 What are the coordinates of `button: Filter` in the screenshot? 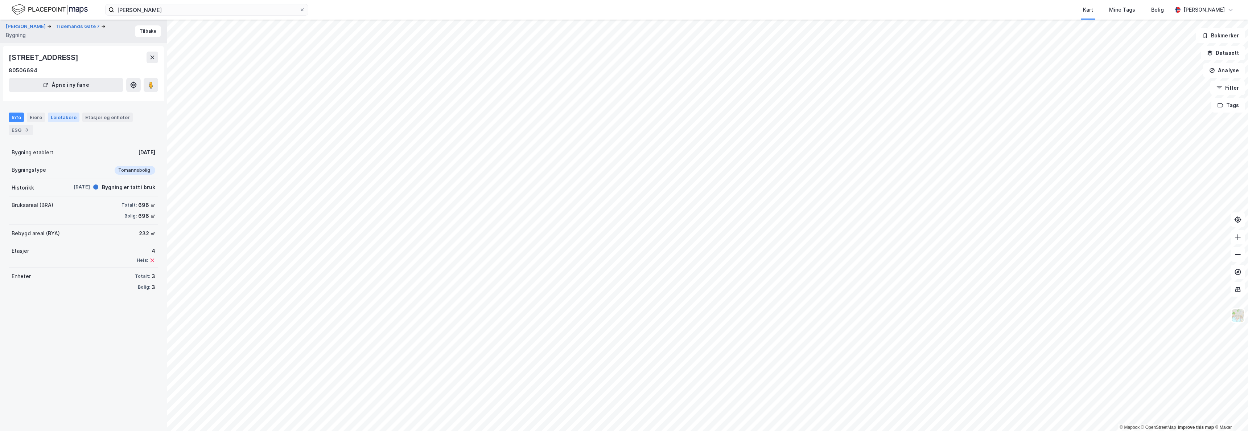 It's located at (1228, 88).